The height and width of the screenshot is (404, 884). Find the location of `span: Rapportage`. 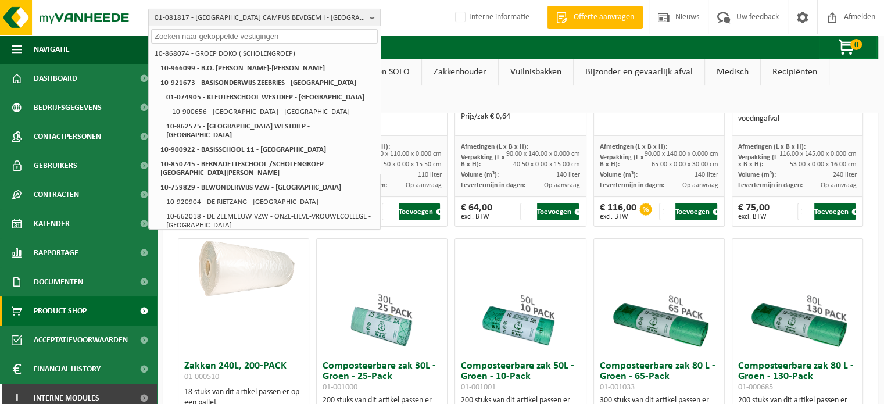

span: Rapportage is located at coordinates (56, 253).